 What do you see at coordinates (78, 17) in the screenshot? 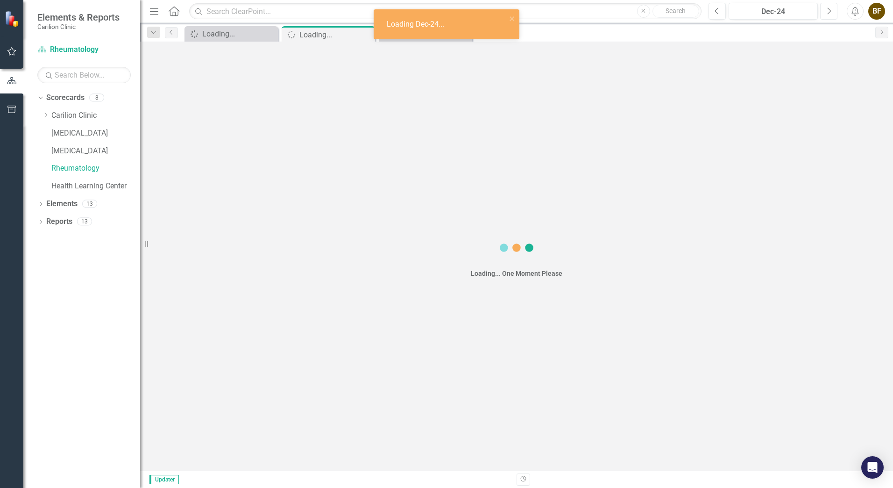
I see `span: Elements & Reports` at bounding box center [78, 17].